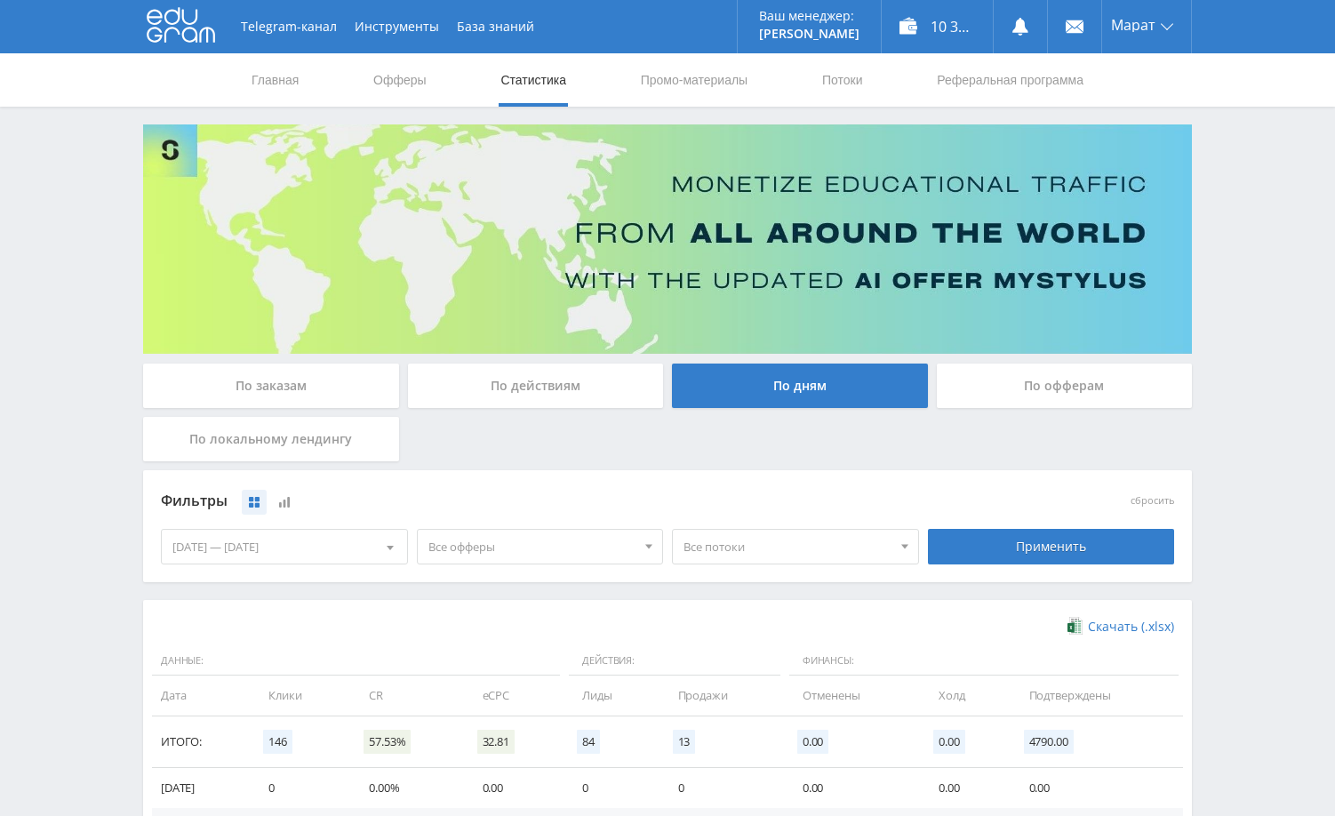  I want to click on a: Реферальная программа, so click(1010, 80).